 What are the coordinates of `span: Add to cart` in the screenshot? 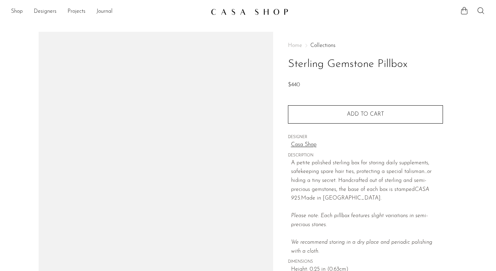 It's located at (366, 114).